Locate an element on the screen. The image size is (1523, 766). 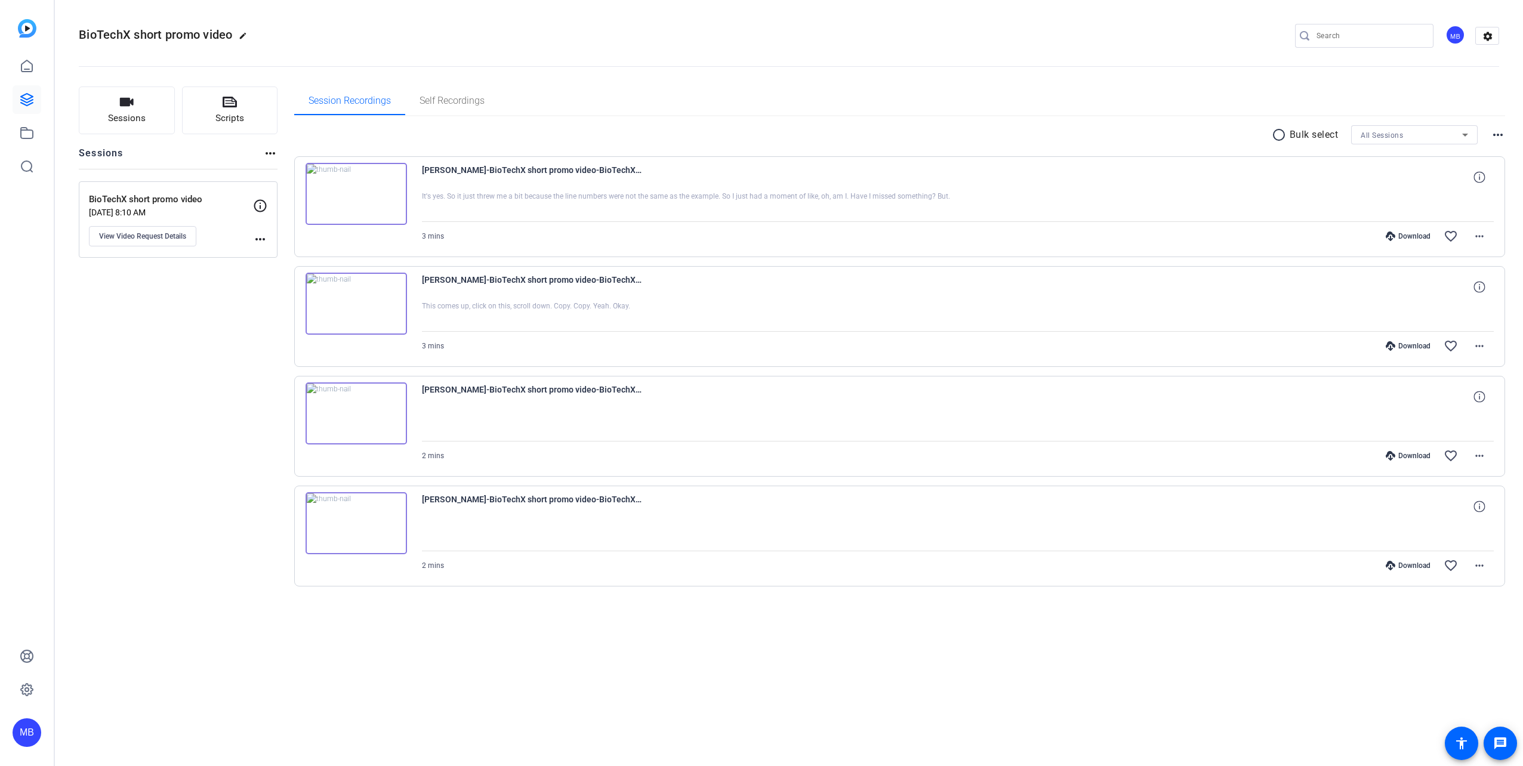
mat-icon: accessibility is located at coordinates (1462, 744).